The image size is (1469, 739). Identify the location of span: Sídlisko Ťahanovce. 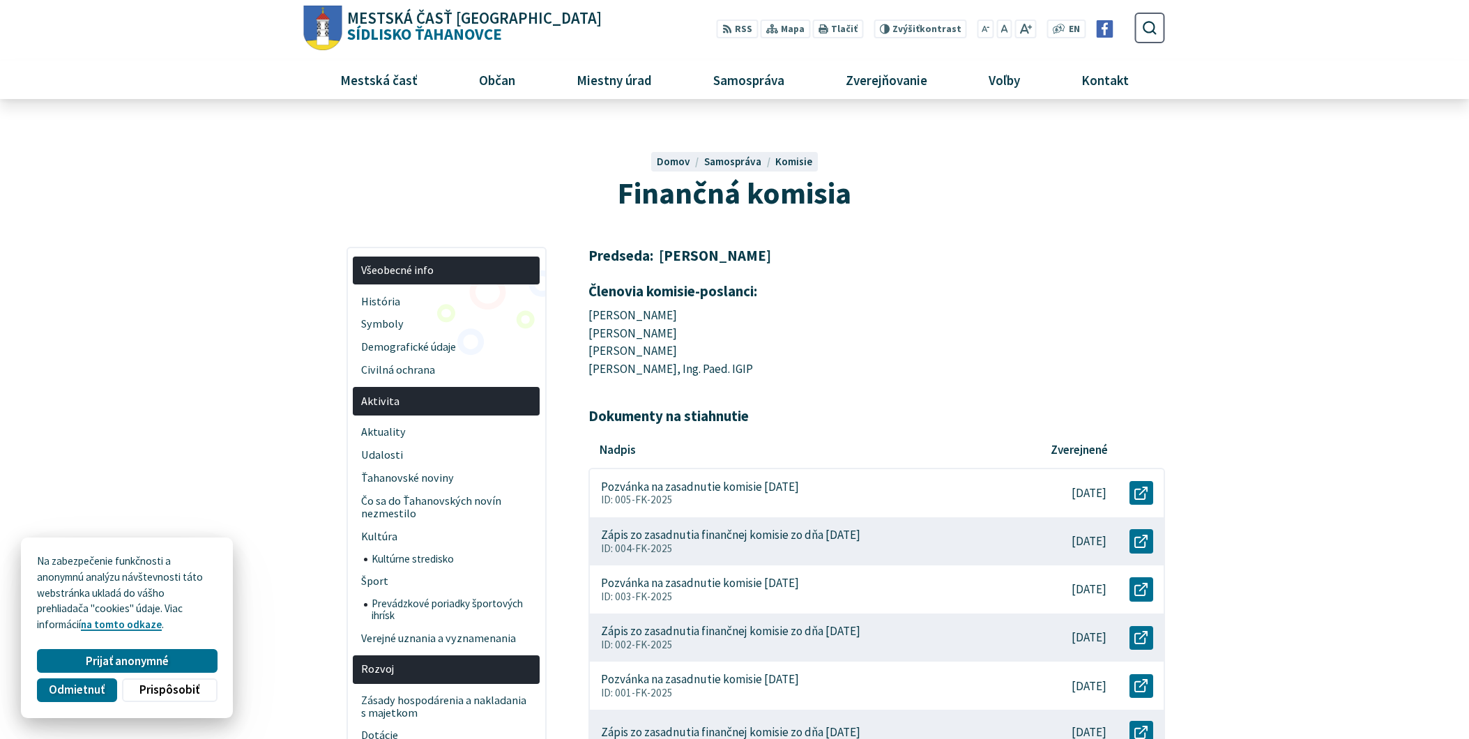
(472, 26).